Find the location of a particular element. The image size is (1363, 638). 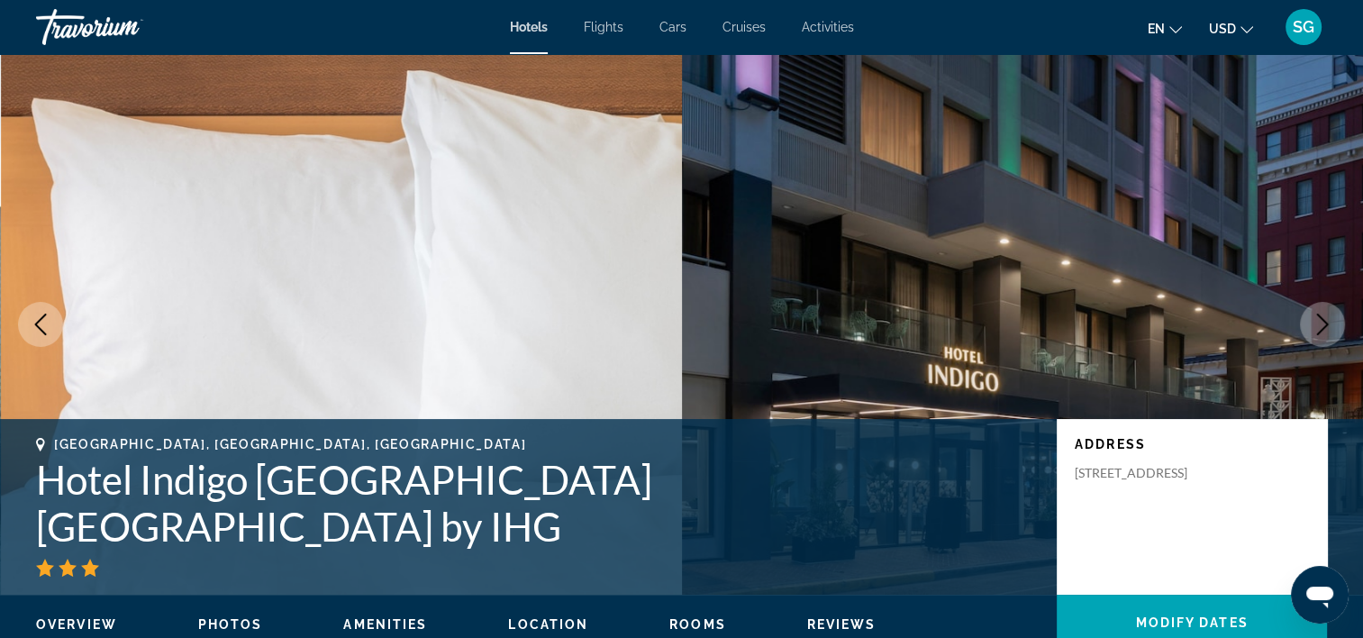

button: Rooms is located at coordinates (697, 624).